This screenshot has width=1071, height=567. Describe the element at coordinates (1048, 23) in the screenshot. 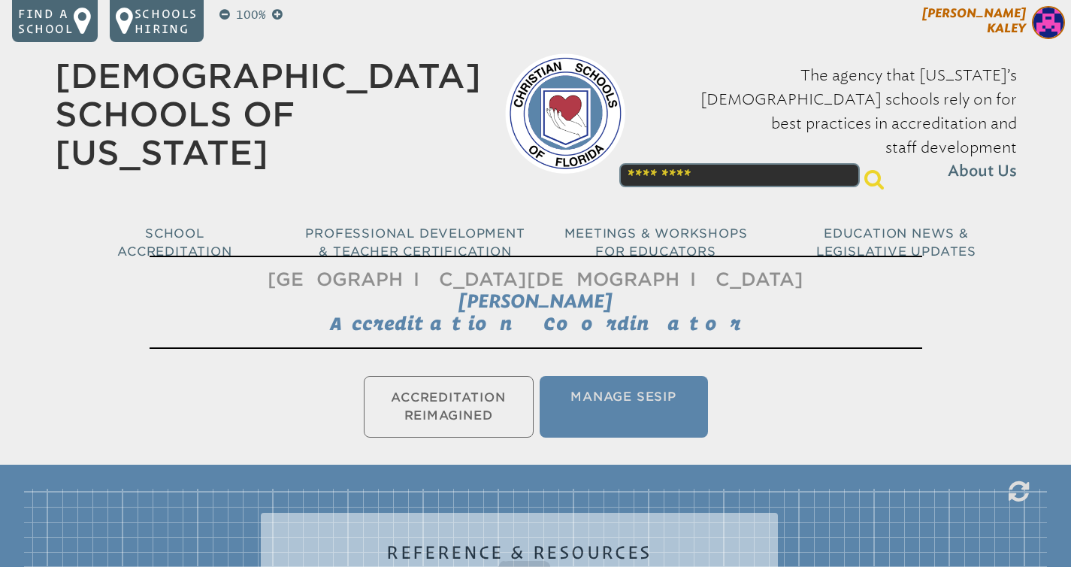

I see `img: 0cb8f047f0488774d80b7835bcc4b2bf` at that location.